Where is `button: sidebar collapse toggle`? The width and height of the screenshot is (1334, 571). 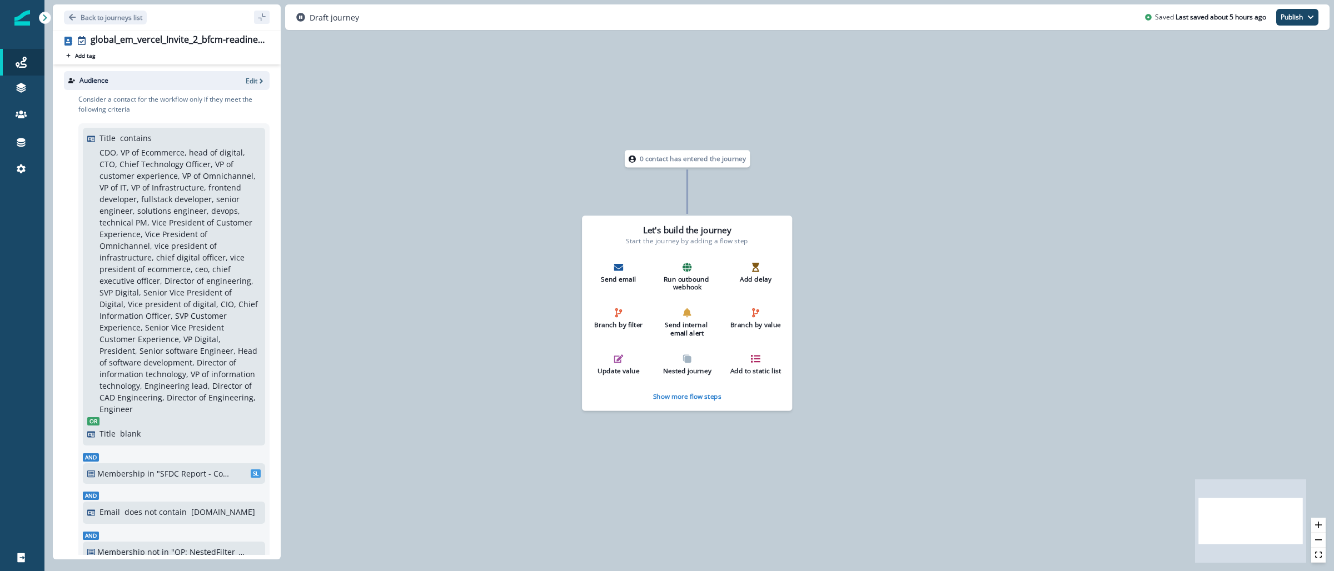
button: sidebar collapse toggle is located at coordinates (262, 17).